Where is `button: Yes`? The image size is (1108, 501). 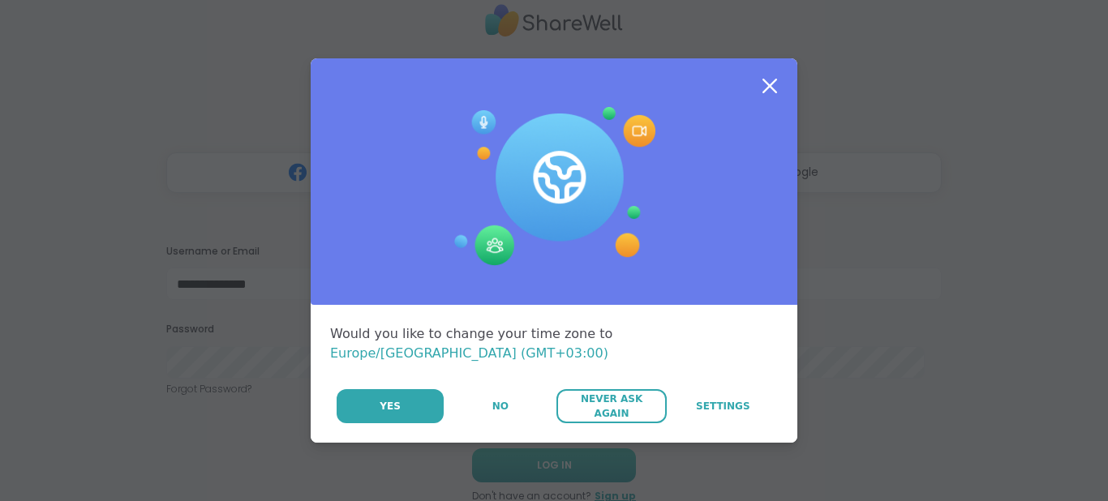
button: Yes is located at coordinates (390, 406).